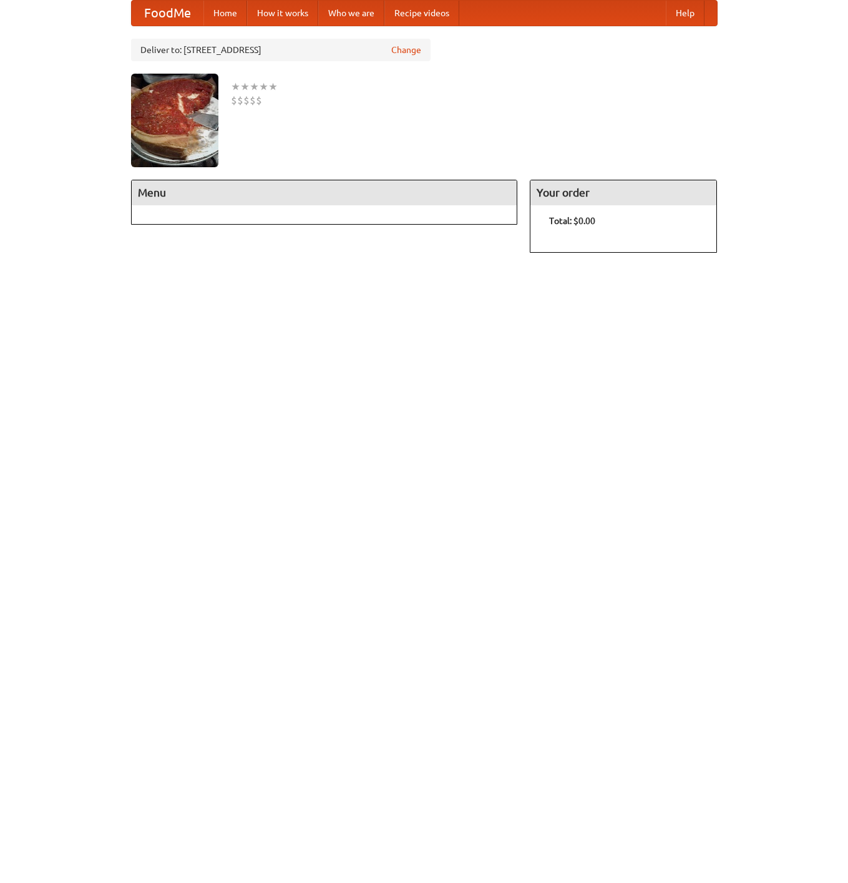  Describe the element at coordinates (325, 193) in the screenshot. I see `h4: Menu` at that location.